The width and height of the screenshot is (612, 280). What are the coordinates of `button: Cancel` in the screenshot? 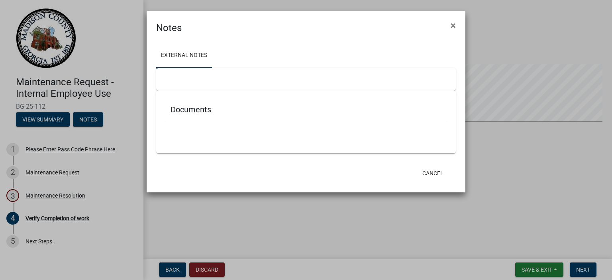 It's located at (433, 173).